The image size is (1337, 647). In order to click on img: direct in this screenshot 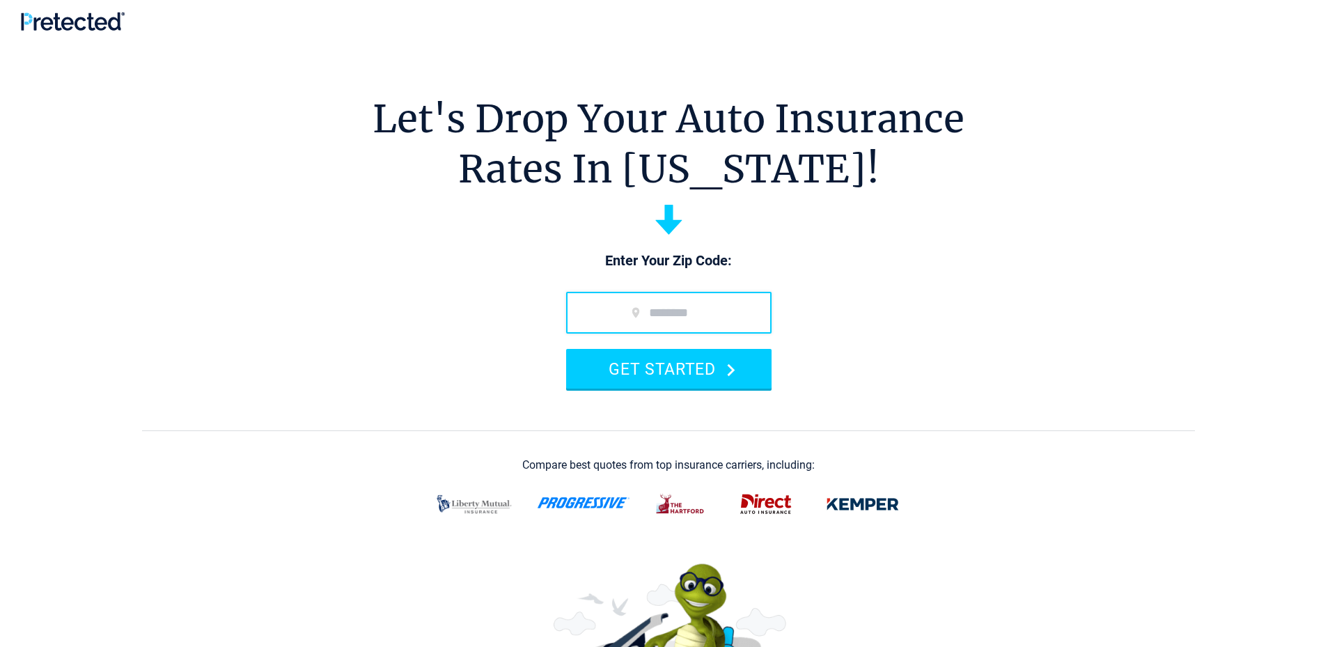, I will do `click(766, 504)`.